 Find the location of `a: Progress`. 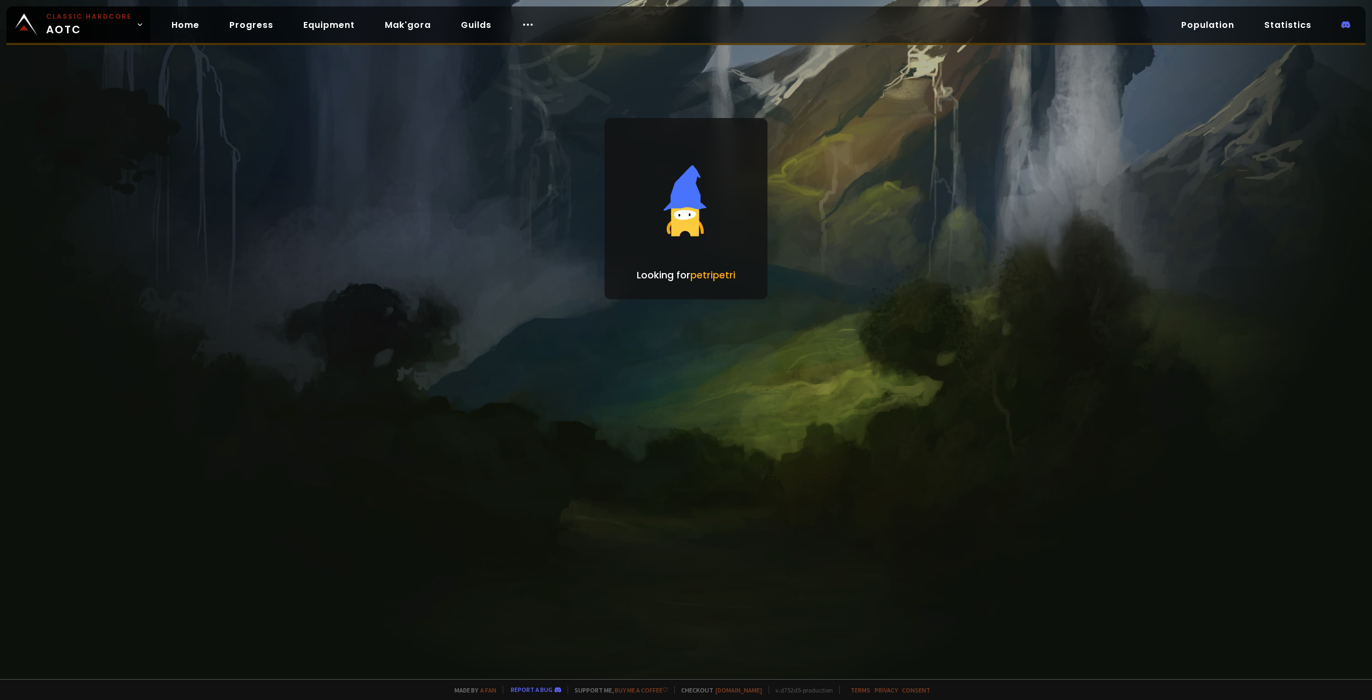

a: Progress is located at coordinates (251, 25).